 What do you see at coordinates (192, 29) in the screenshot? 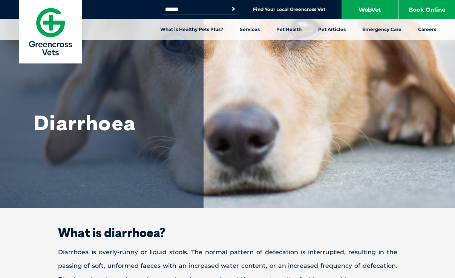
I see `a: What is Healthy Pets Plus?` at bounding box center [192, 29].